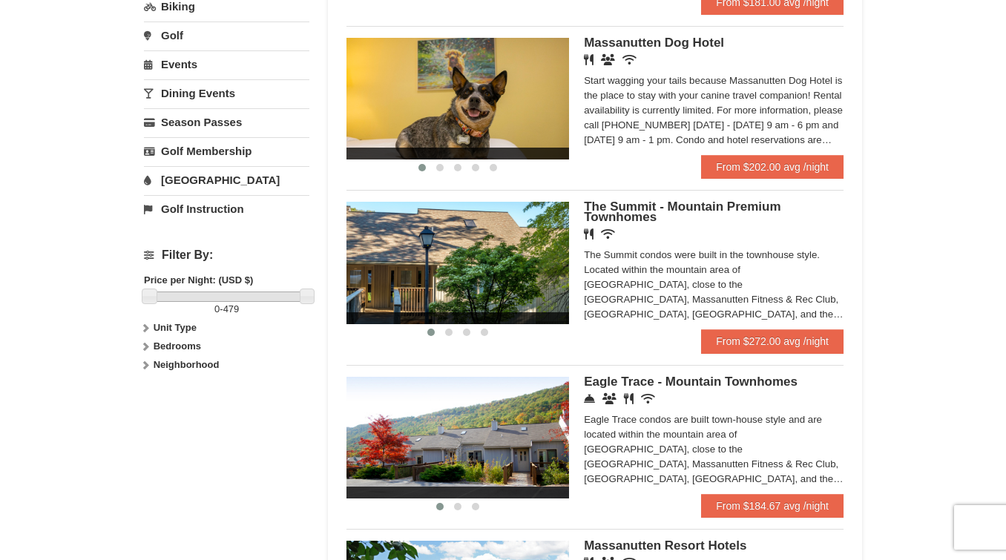  Describe the element at coordinates (226, 208) in the screenshot. I see `a: Golf Instruction` at that location.